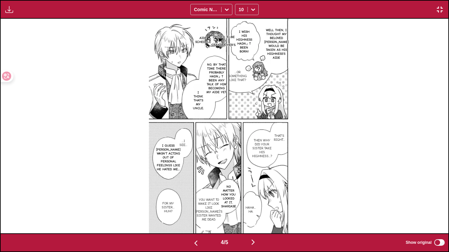 Image resolution: width=449 pixels, height=252 pixels. Describe the element at coordinates (203, 40) in the screenshot. I see `p: Aide schedule` at that location.